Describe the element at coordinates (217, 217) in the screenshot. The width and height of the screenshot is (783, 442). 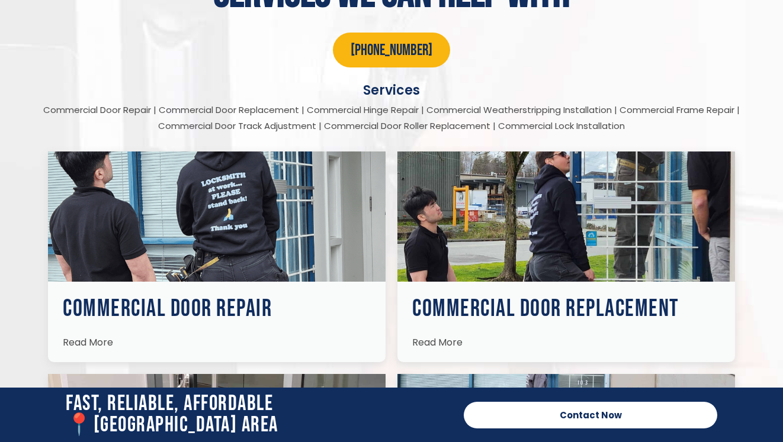
I see `img: Commercial Door Repair 22` at that location.